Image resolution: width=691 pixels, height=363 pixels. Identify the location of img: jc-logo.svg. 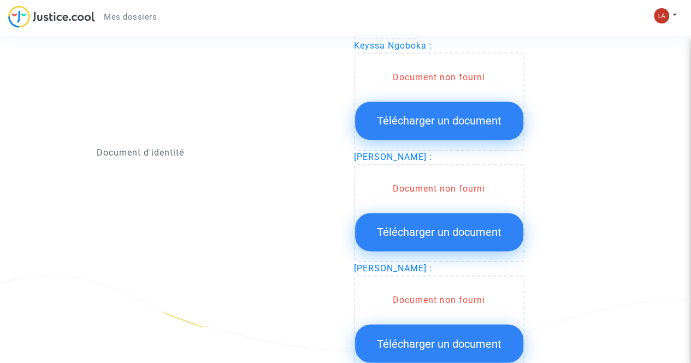
(51, 16).